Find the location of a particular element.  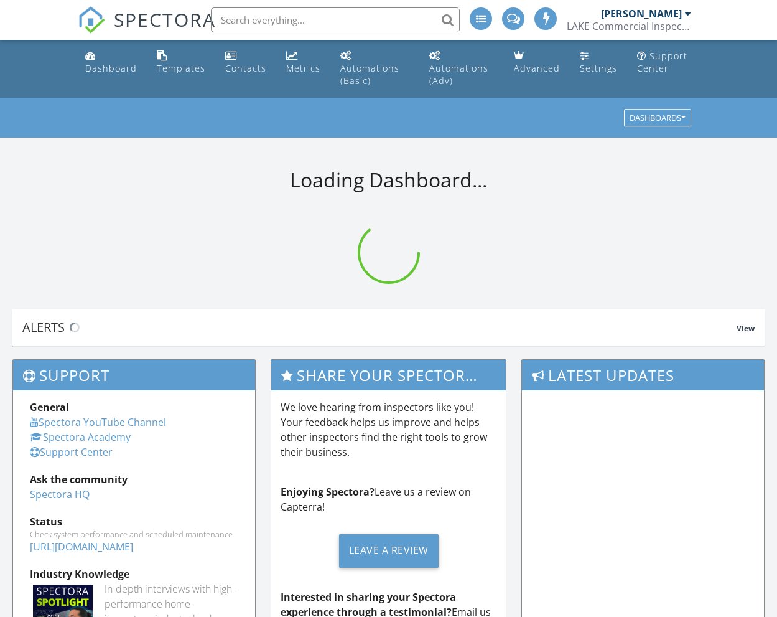

div: Advanced is located at coordinates (537, 68).